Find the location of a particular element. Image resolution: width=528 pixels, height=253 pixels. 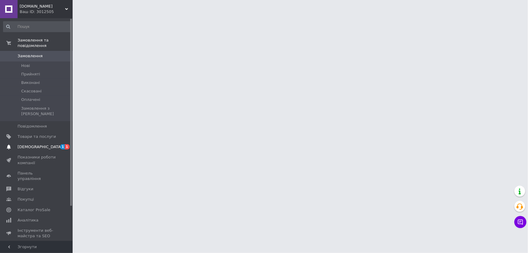

span: Оплачені is located at coordinates (31, 100).